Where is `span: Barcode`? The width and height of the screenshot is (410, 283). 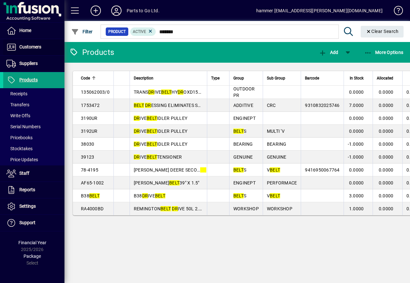
span: Barcode is located at coordinates (312, 78).